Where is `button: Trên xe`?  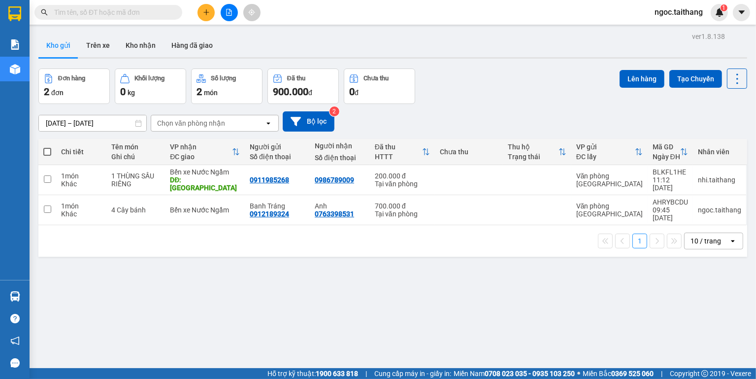 button: Trên xe is located at coordinates (98, 45).